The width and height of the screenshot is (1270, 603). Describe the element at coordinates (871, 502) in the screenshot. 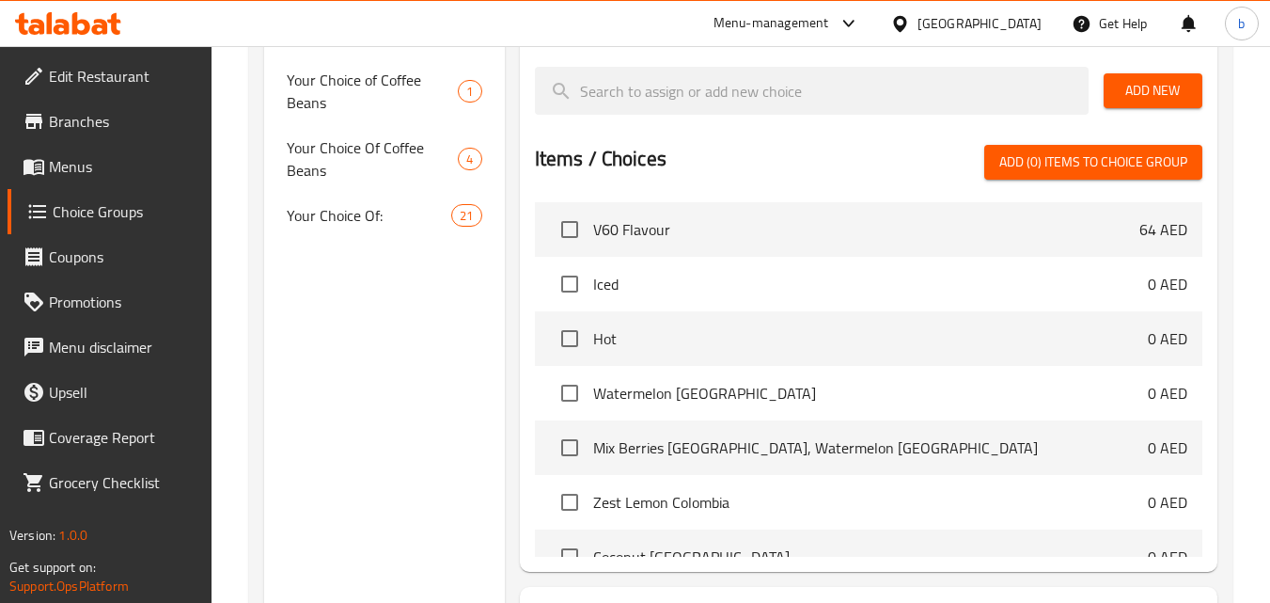

I see `span: Zest Lemon Colombia` at that location.